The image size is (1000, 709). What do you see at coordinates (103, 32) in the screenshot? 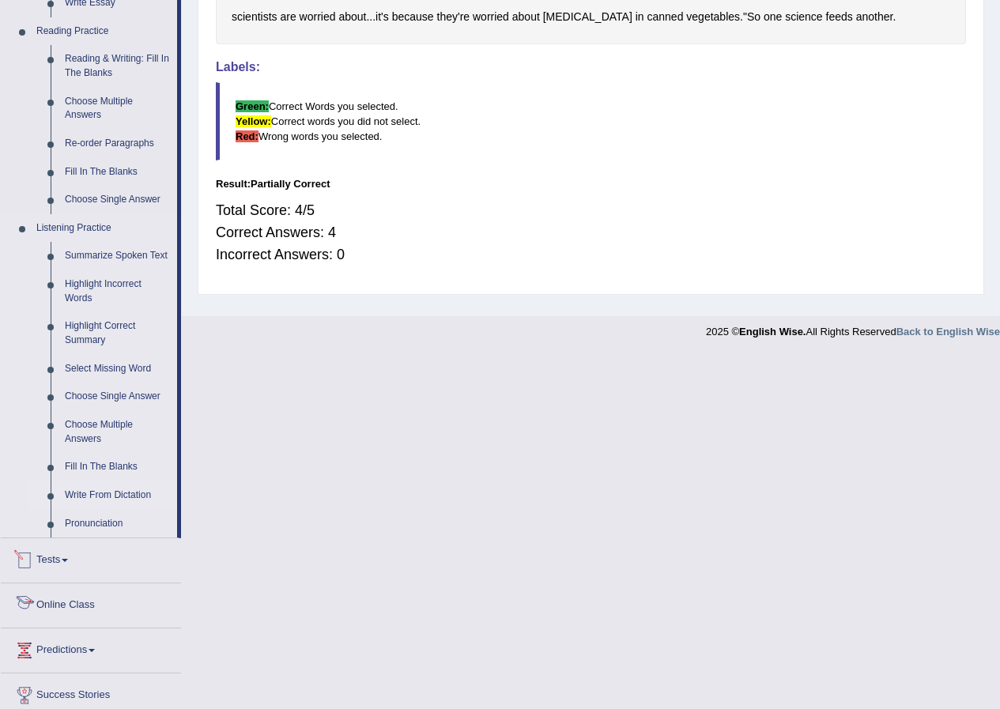
I see `a: Reading Practice` at bounding box center [103, 32].